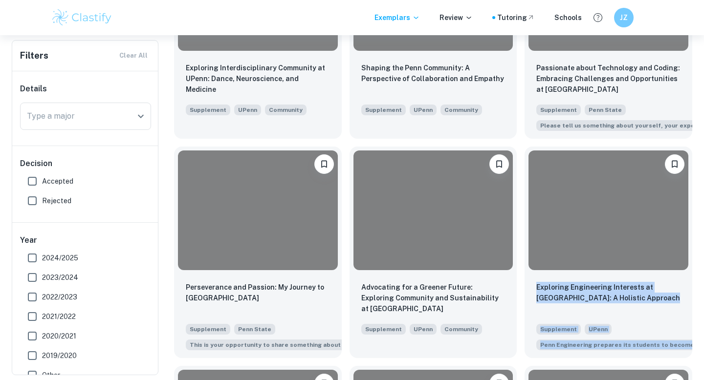 This screenshot has height=380, width=704. I want to click on h6: Decision, so click(86, 164).